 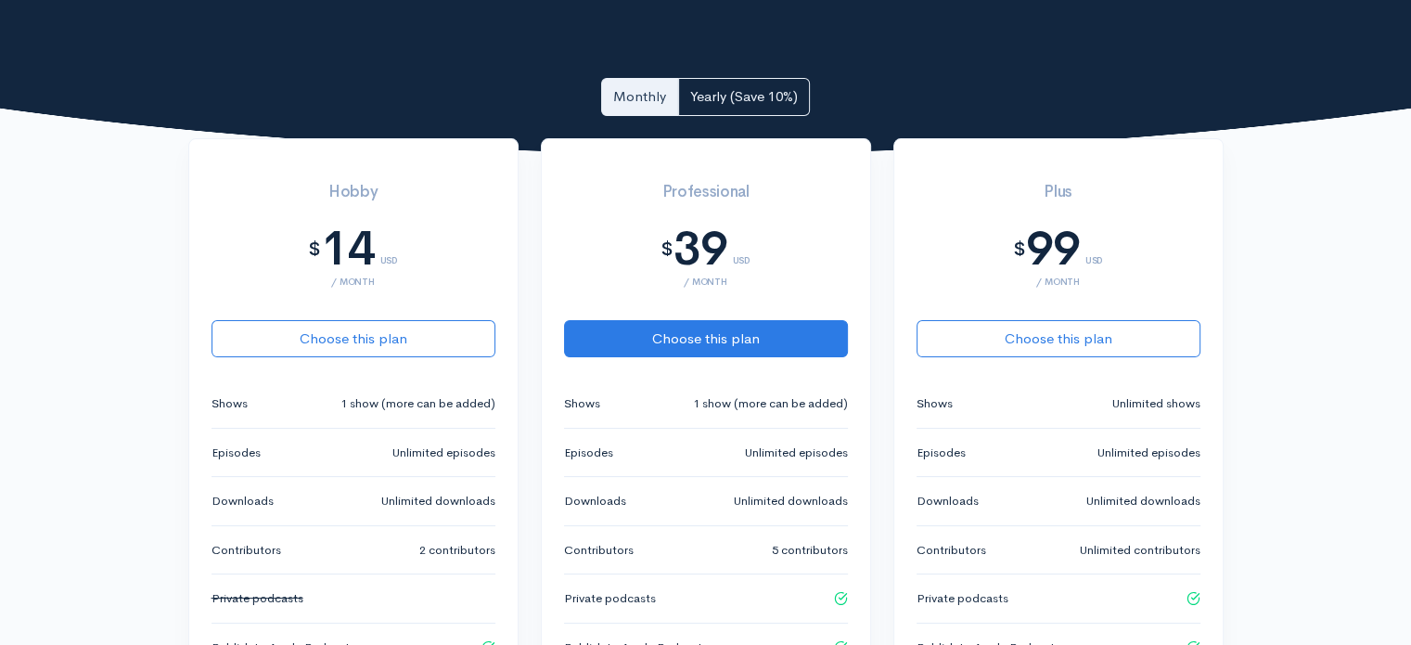 I want to click on div: 99, so click(x=1053, y=249).